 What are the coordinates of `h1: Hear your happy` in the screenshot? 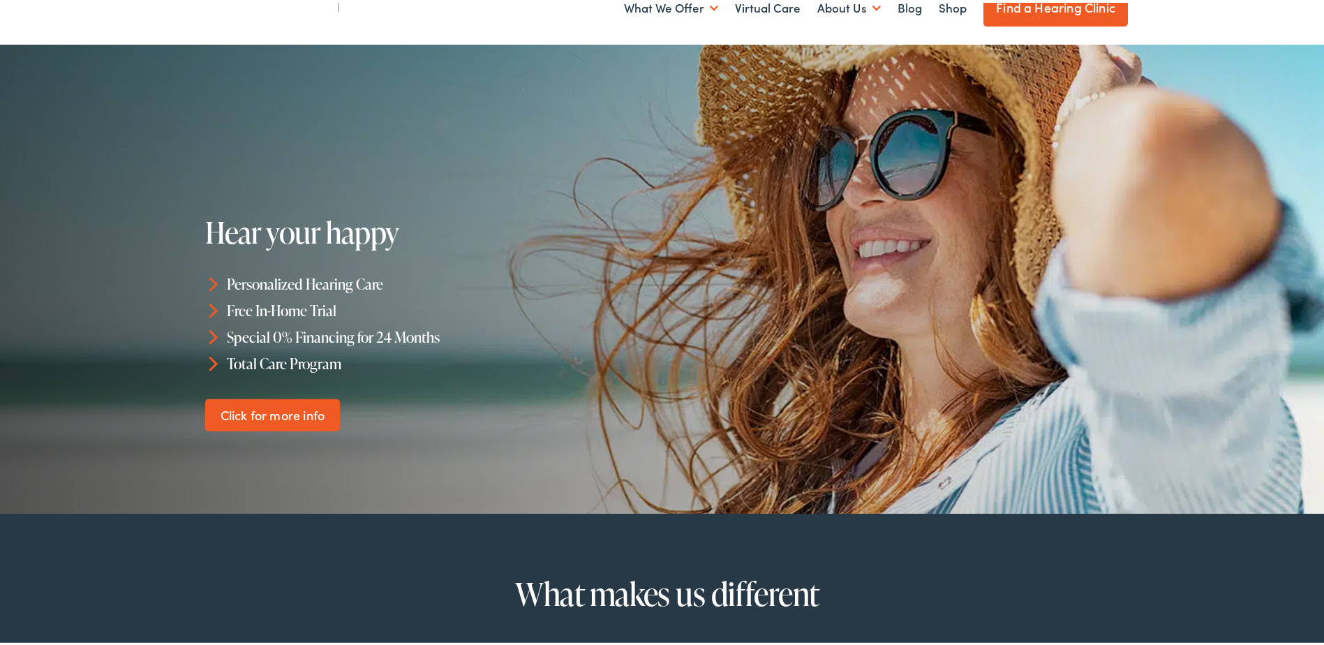 It's located at (417, 230).